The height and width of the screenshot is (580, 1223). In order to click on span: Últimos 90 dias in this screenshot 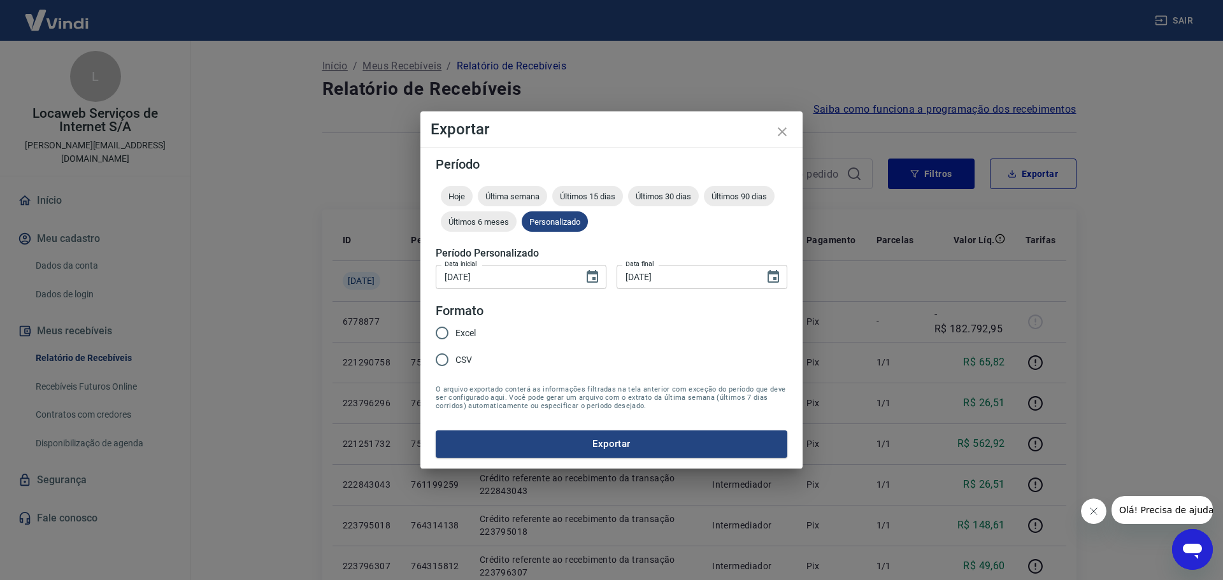, I will do `click(739, 196)`.